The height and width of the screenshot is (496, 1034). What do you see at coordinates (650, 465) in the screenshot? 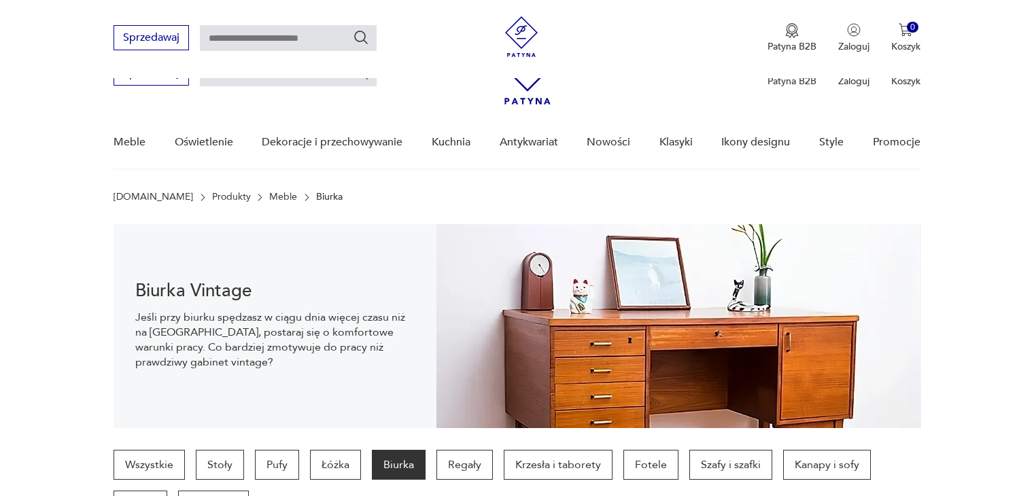
I see `p: Fotele` at bounding box center [650, 465].